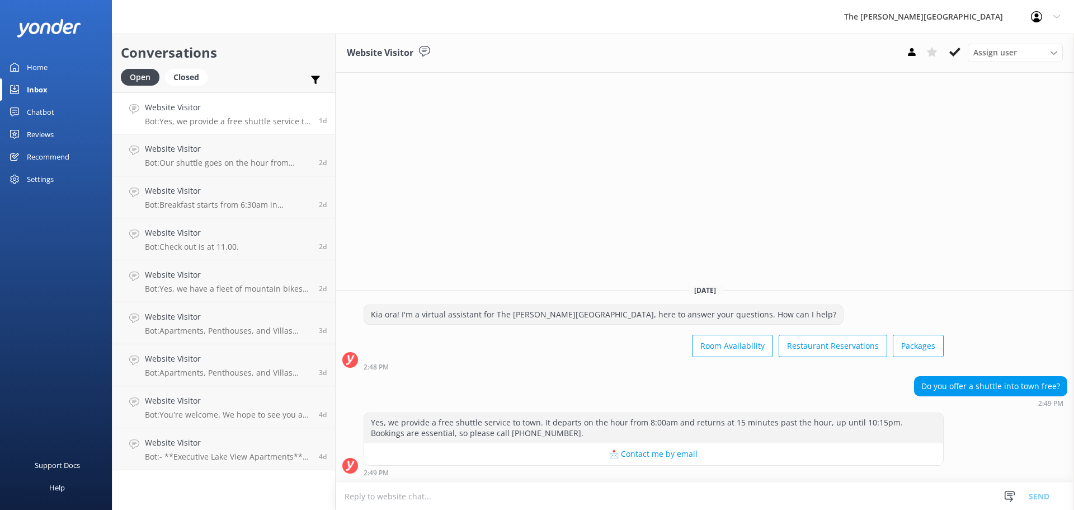 The width and height of the screenshot is (1074, 510). I want to click on div: Help, so click(57, 487).